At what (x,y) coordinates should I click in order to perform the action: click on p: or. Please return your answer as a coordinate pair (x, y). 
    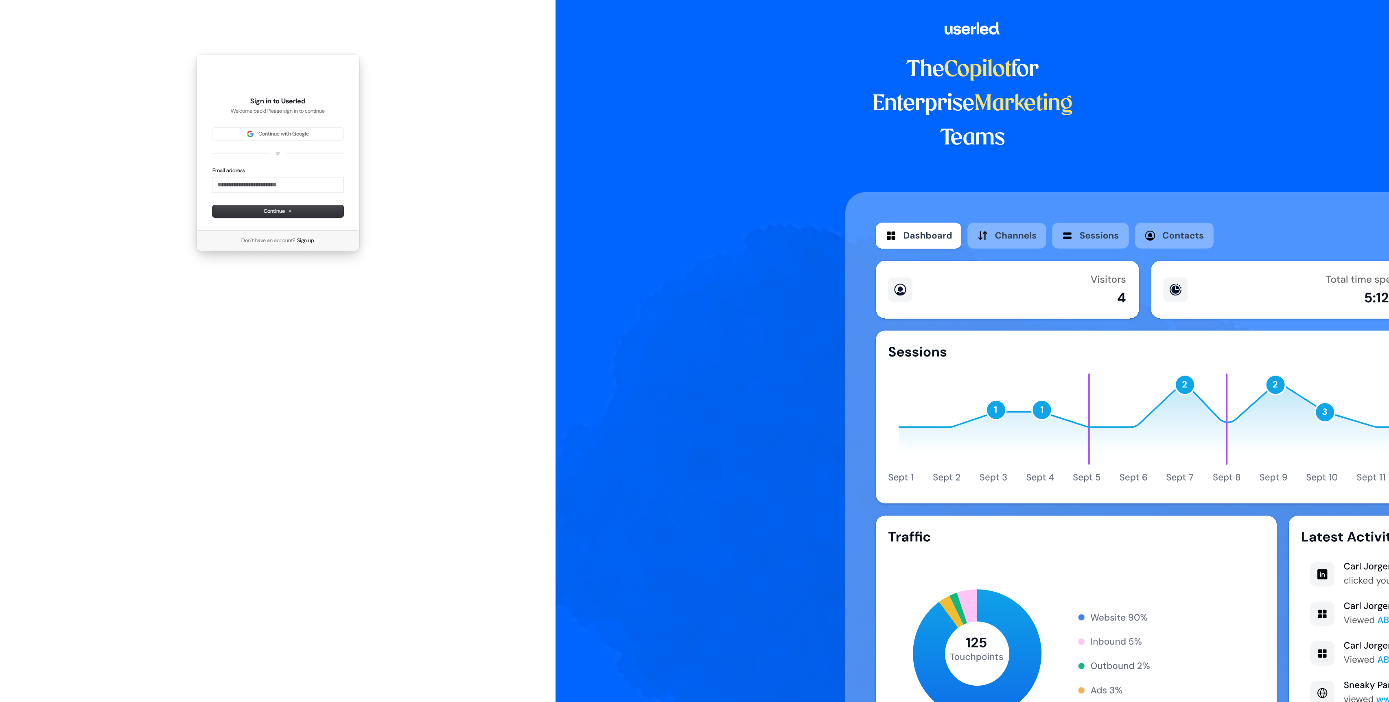
    Looking at the image, I should click on (278, 153).